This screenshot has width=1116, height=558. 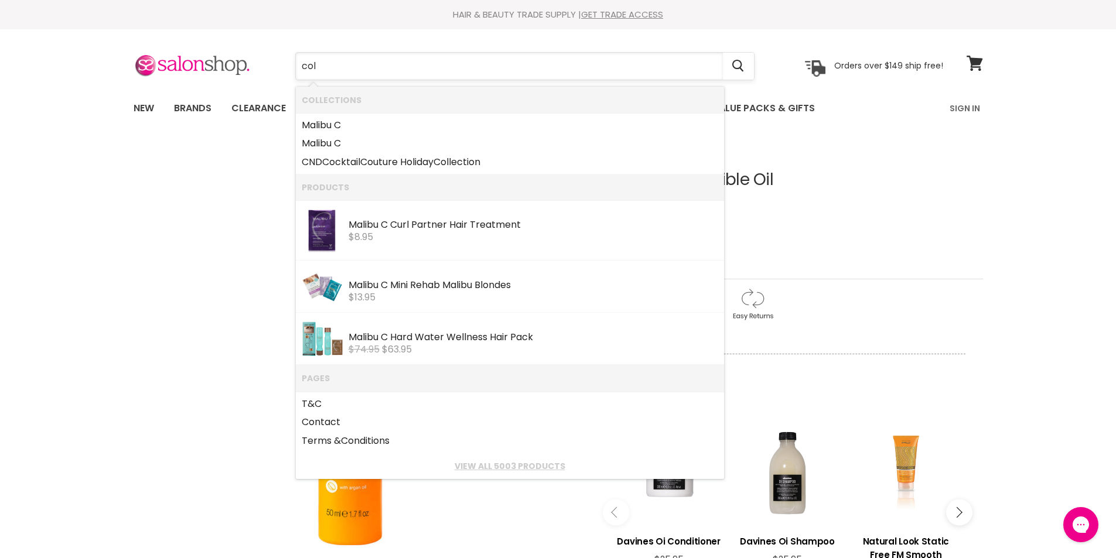 What do you see at coordinates (889, 66) in the screenshot?
I see `p: Orders over $149 ship free!` at bounding box center [889, 66].